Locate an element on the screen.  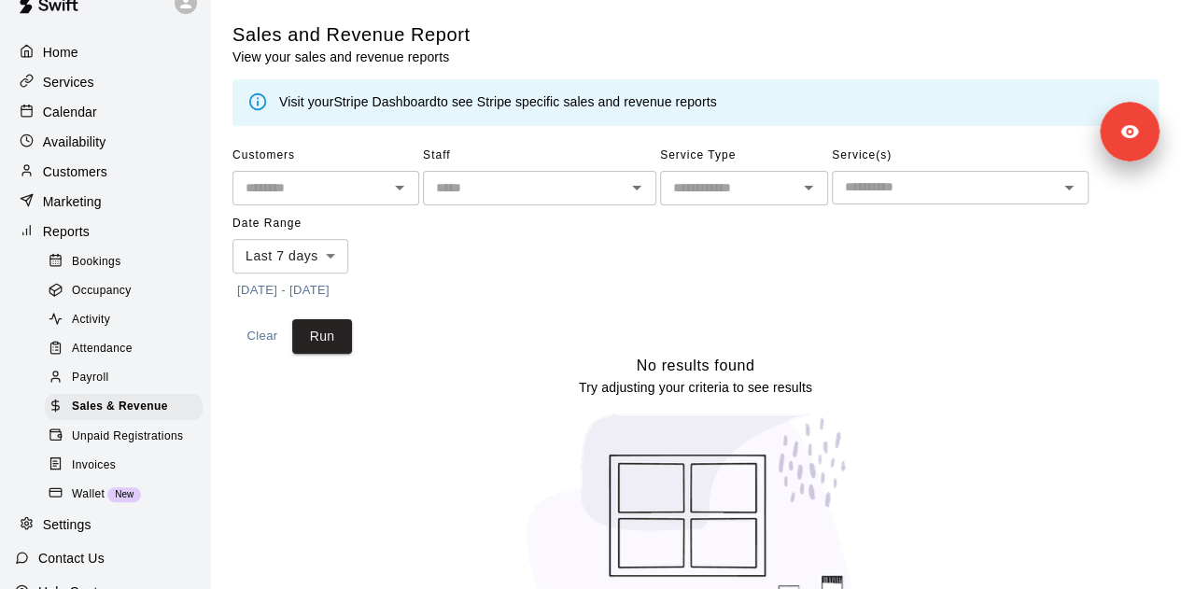
h6: No results found is located at coordinates (696, 366).